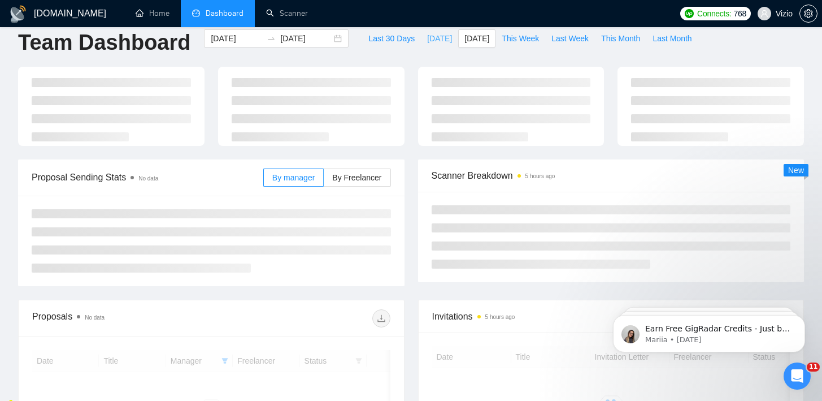 The image size is (822, 401). What do you see at coordinates (690, 14) in the screenshot?
I see `img: upwork-logo.png` at bounding box center [690, 14].